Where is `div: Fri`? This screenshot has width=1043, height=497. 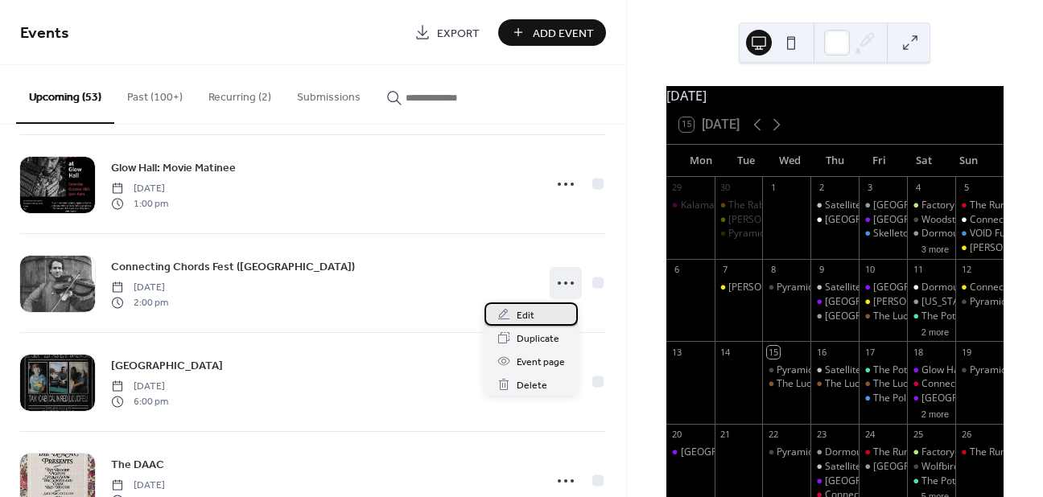 div: Fri is located at coordinates (878, 161).